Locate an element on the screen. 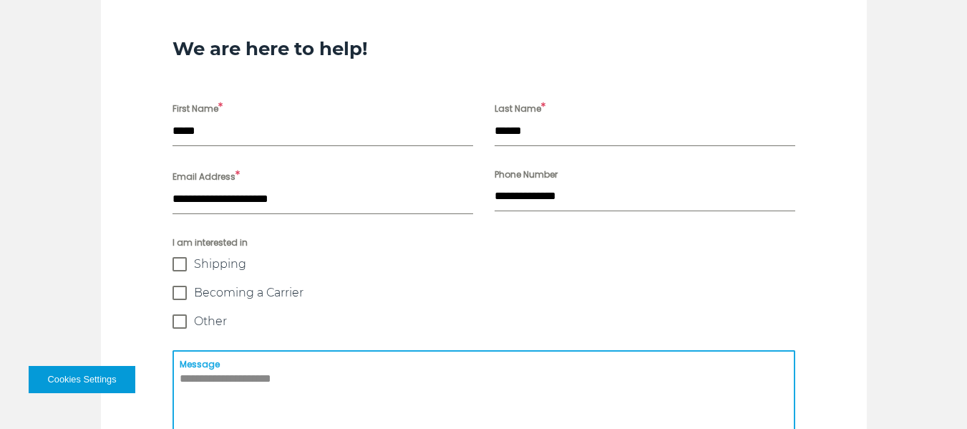  label: Other is located at coordinates (484, 321).